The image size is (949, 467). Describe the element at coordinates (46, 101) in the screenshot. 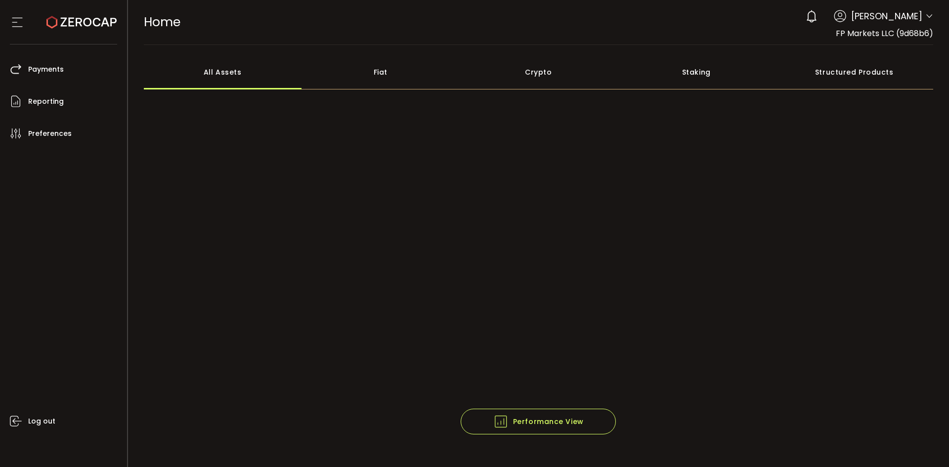

I see `span: Reporting` at that location.